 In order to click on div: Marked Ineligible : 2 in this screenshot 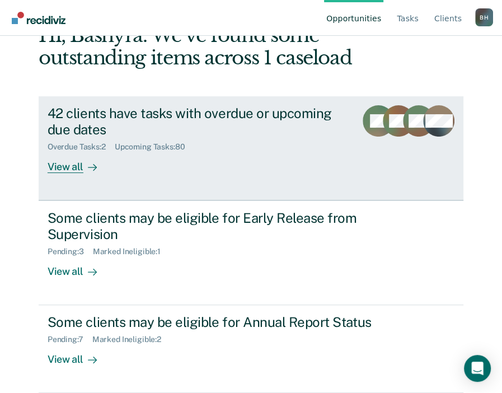, I will do `click(131, 339)`.